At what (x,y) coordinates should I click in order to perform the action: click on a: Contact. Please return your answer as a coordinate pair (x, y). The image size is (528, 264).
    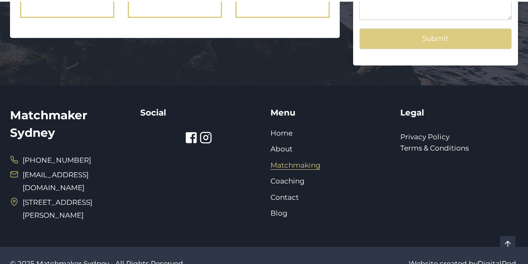
    Looking at the image, I should click on (285, 197).